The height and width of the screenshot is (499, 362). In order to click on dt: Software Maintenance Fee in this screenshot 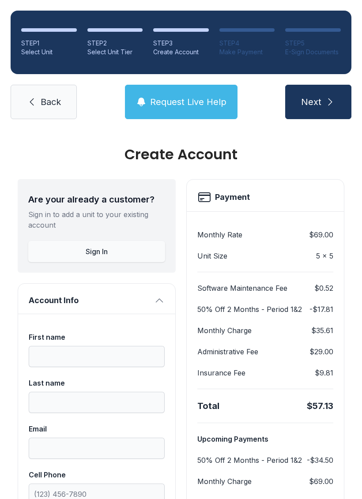, I will do `click(242, 288)`.